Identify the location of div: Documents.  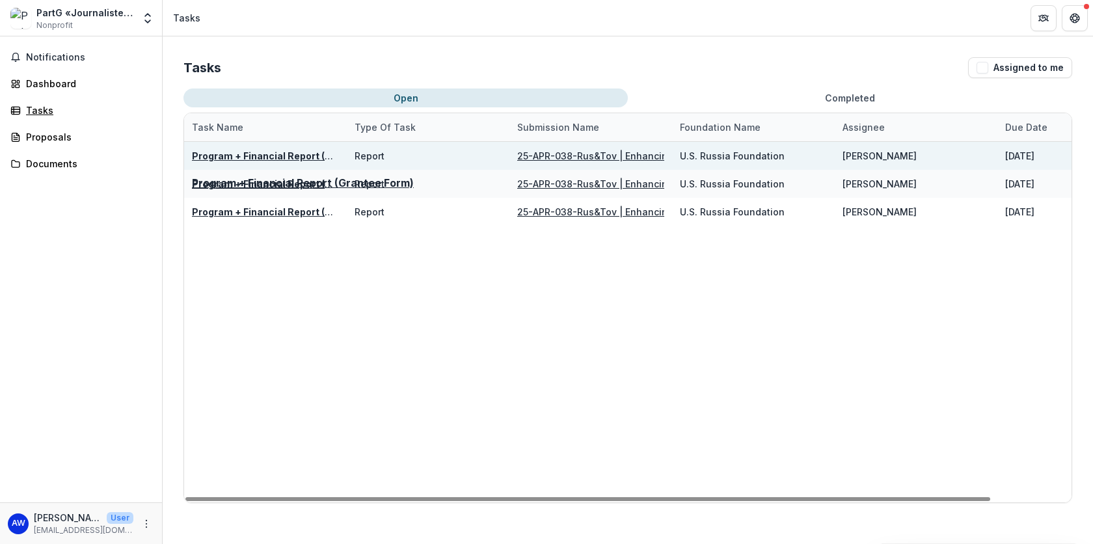
(86, 163).